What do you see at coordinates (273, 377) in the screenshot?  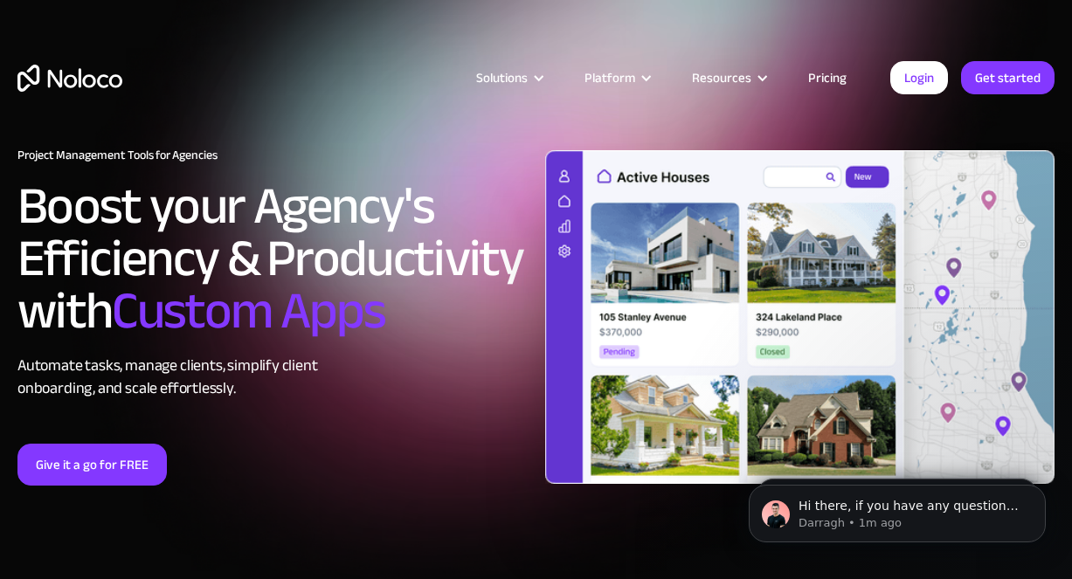 I see `div: Automate tasks, manage clients, simplify client onboarding, and scale effortlessly.` at bounding box center [273, 377].